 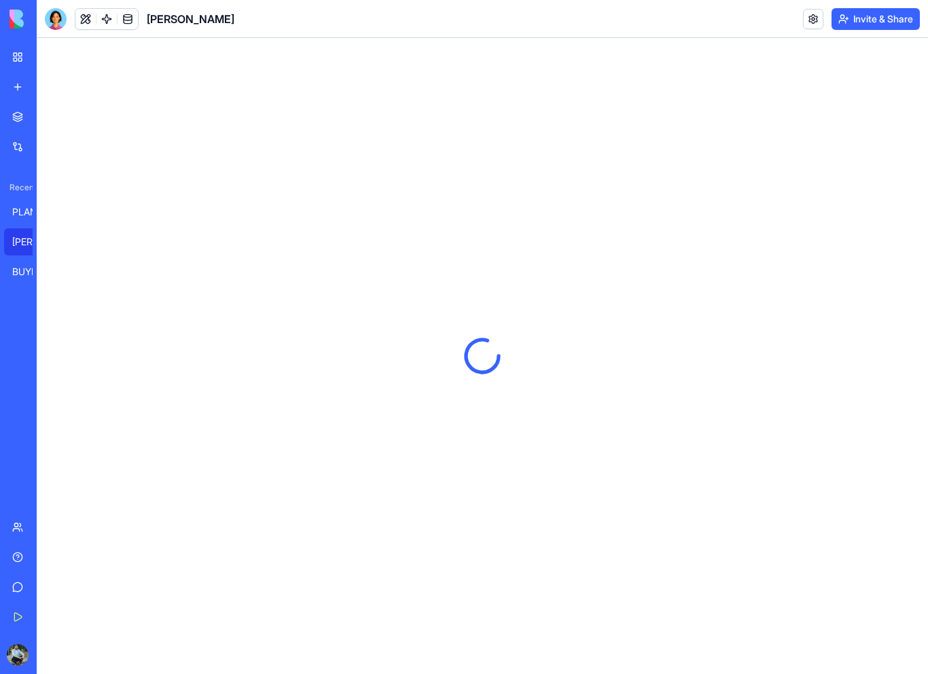 I want to click on span: Recent, so click(x=18, y=188).